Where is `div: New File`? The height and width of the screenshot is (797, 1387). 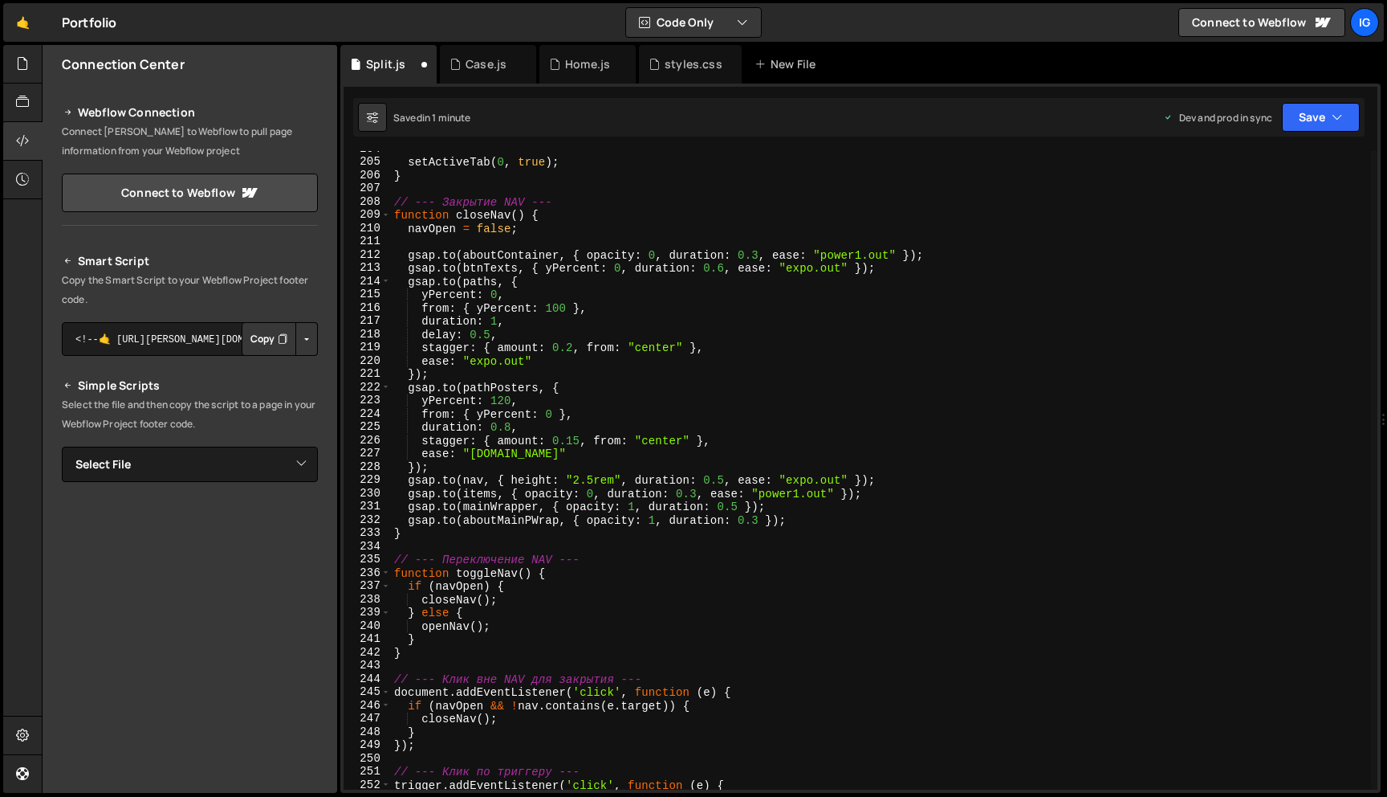
div: New File is located at coordinates (788, 64).